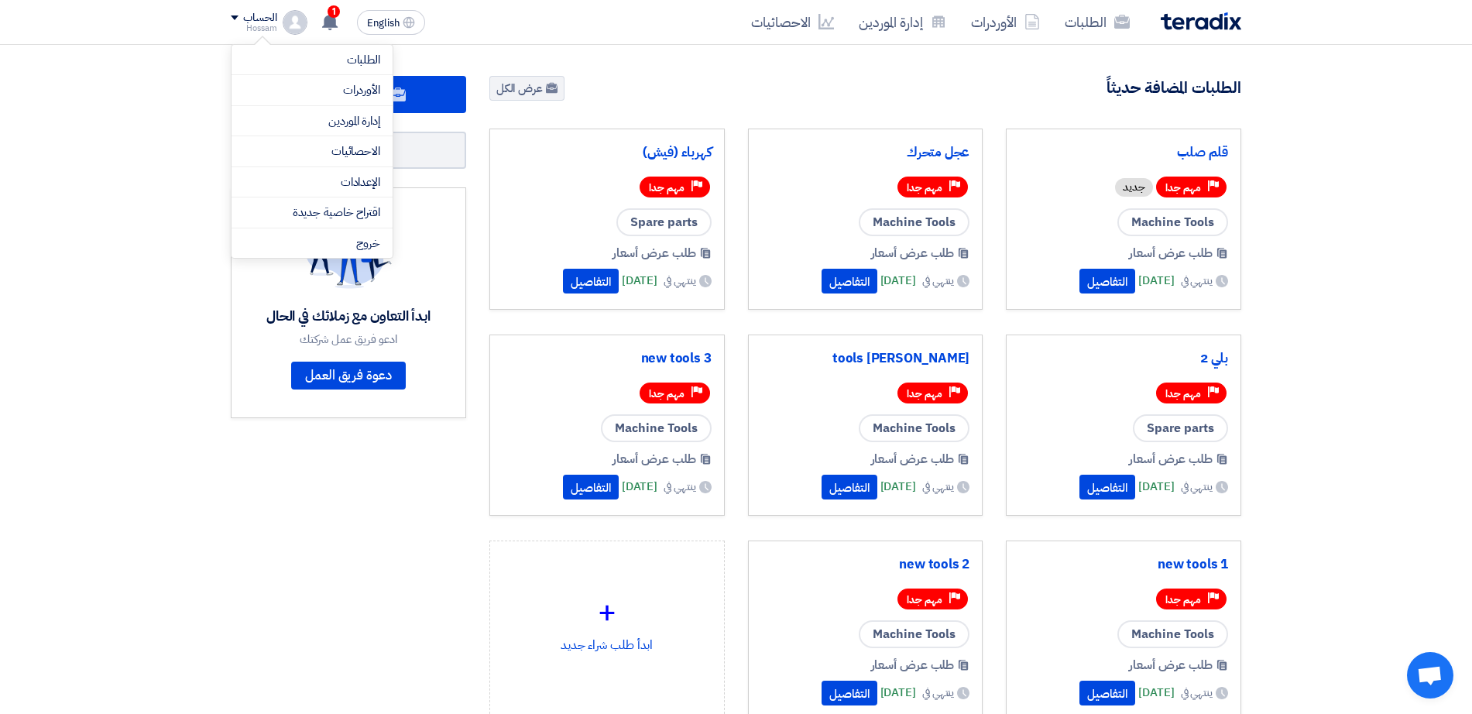  I want to click on a: بلي 2, so click(1123, 358).